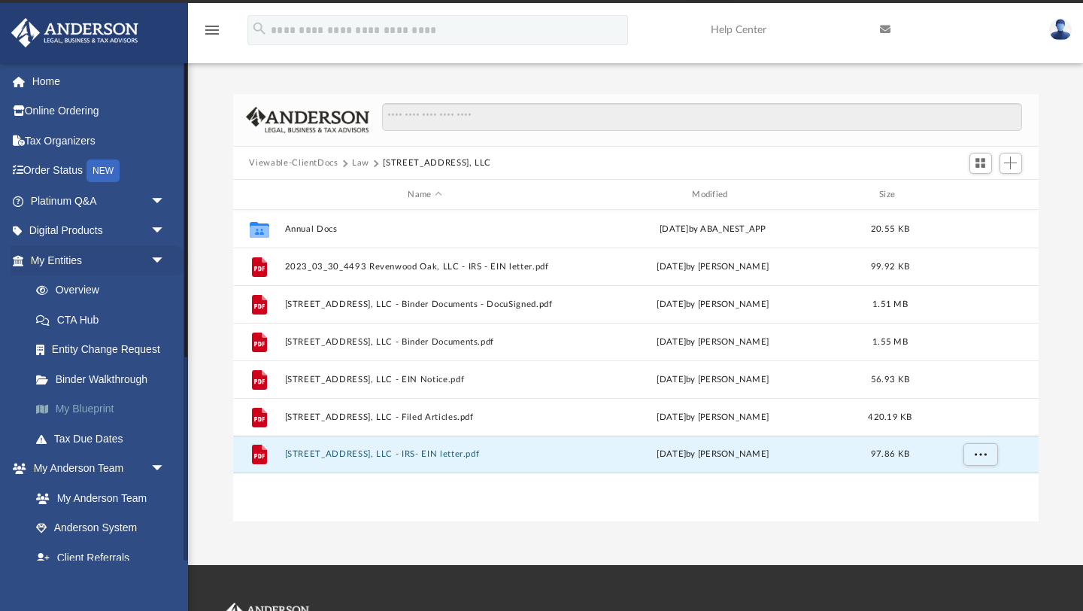  Describe the element at coordinates (99, 201) in the screenshot. I see `a: Platinum Q&Aarrow_drop_down` at that location.